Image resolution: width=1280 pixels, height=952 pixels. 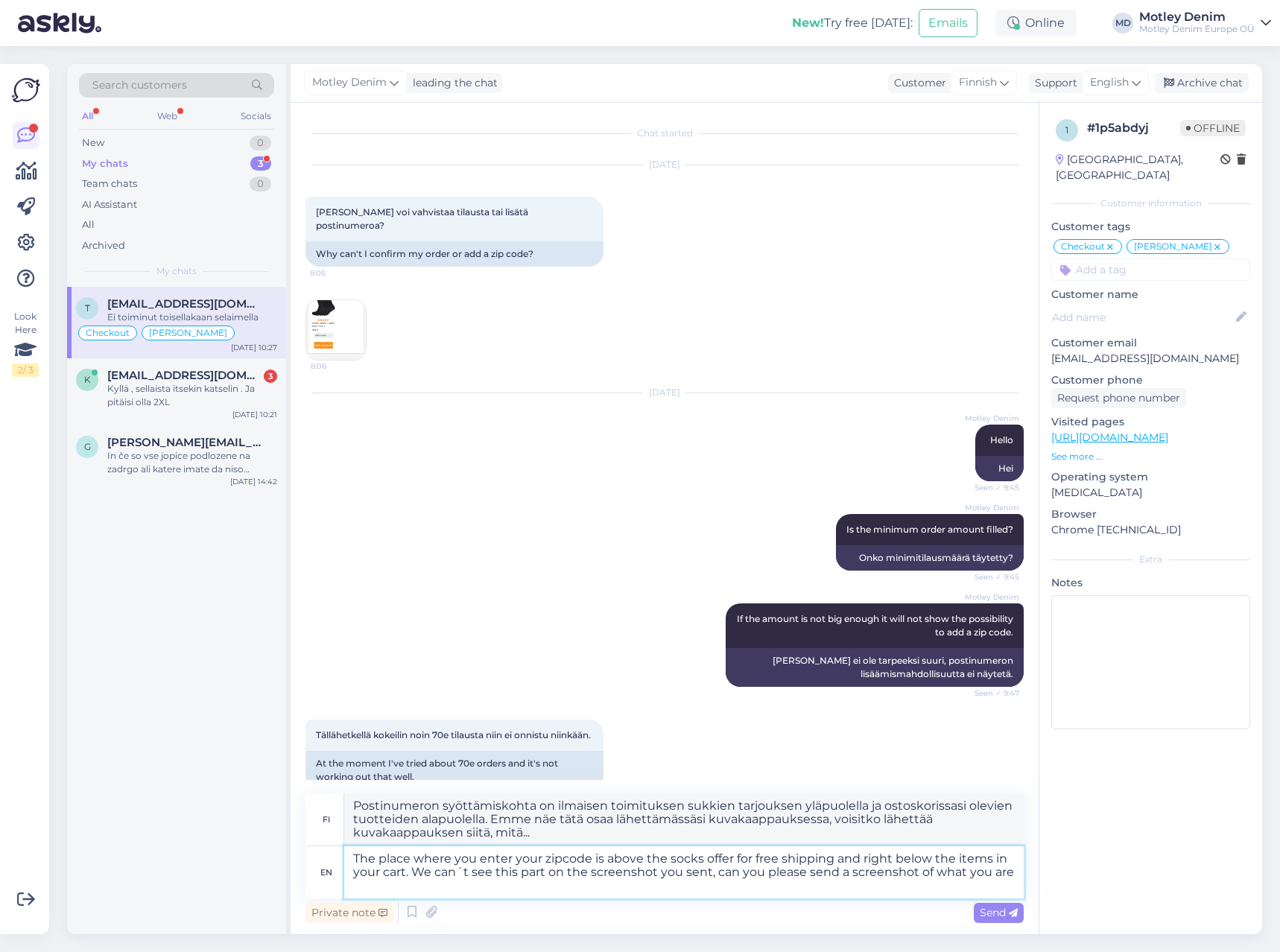 What do you see at coordinates (1197, 17) in the screenshot?
I see `div: Motley Denim` at bounding box center [1197, 17].